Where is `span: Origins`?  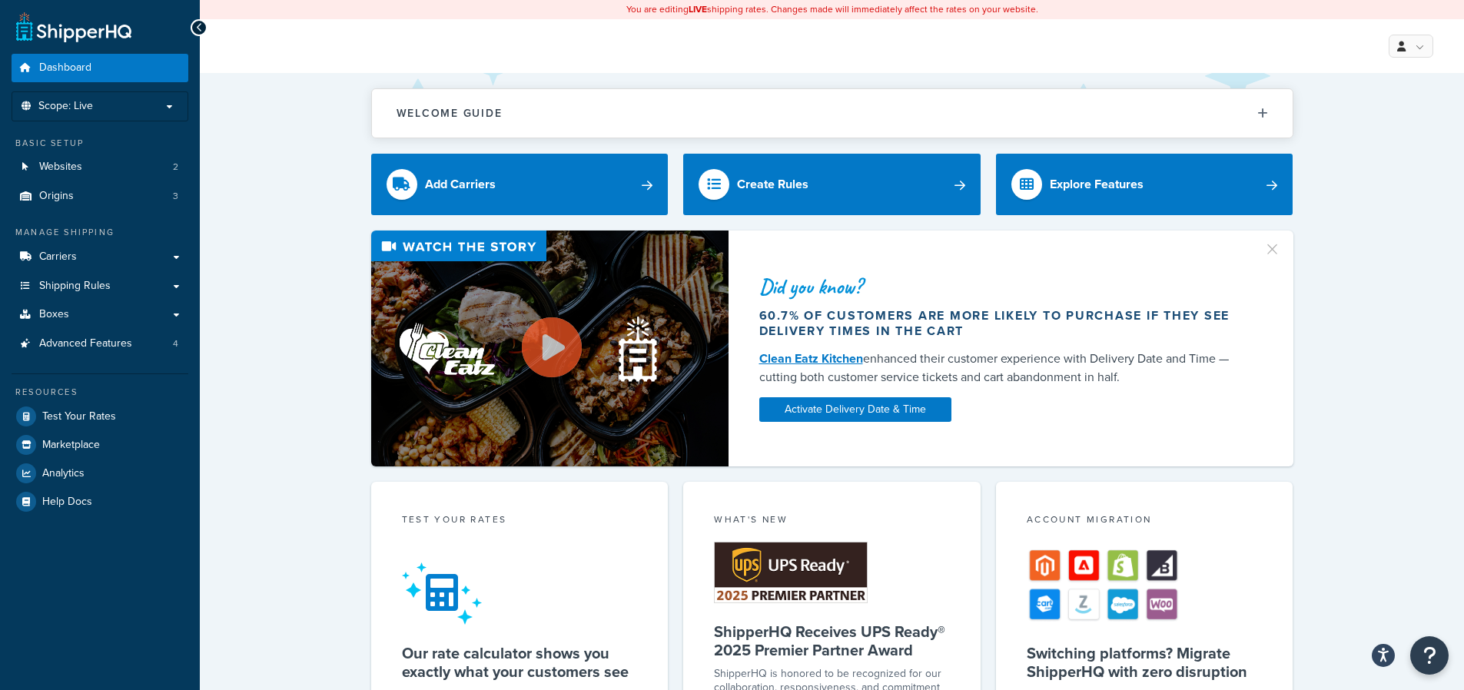 span: Origins is located at coordinates (56, 196).